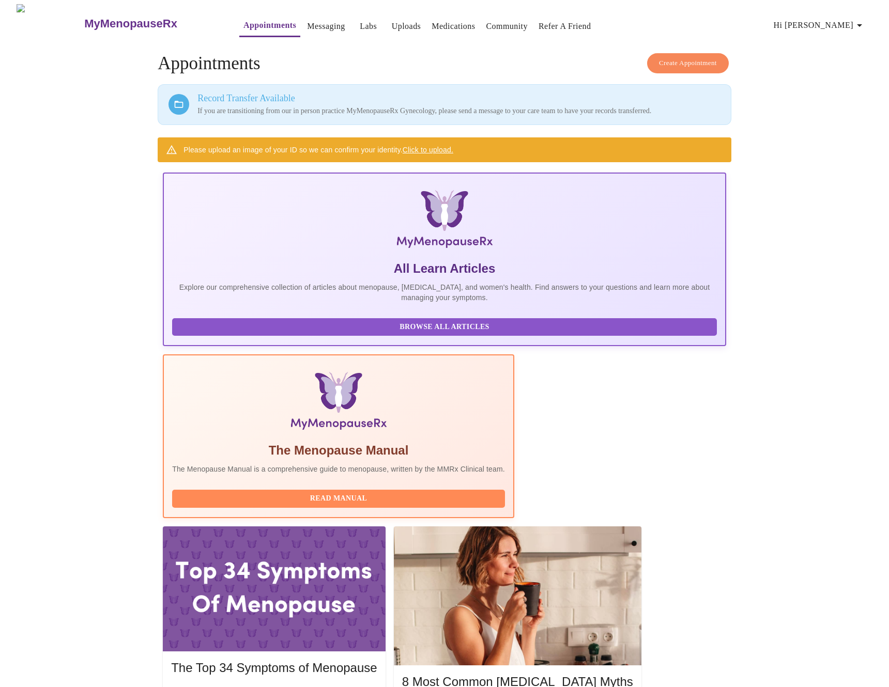  Describe the element at coordinates (444, 64) in the screenshot. I see `h4: Appointments` at that location.